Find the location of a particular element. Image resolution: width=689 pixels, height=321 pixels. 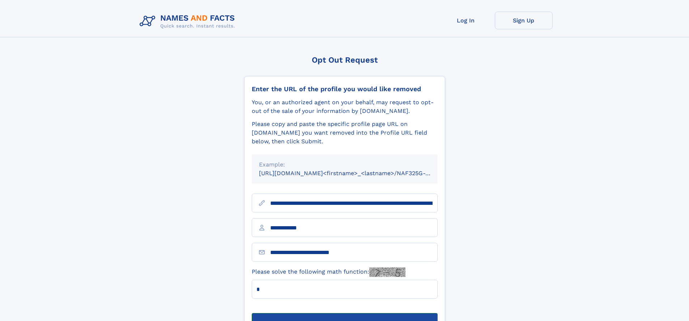

a: Sign Up is located at coordinates (524, 20).